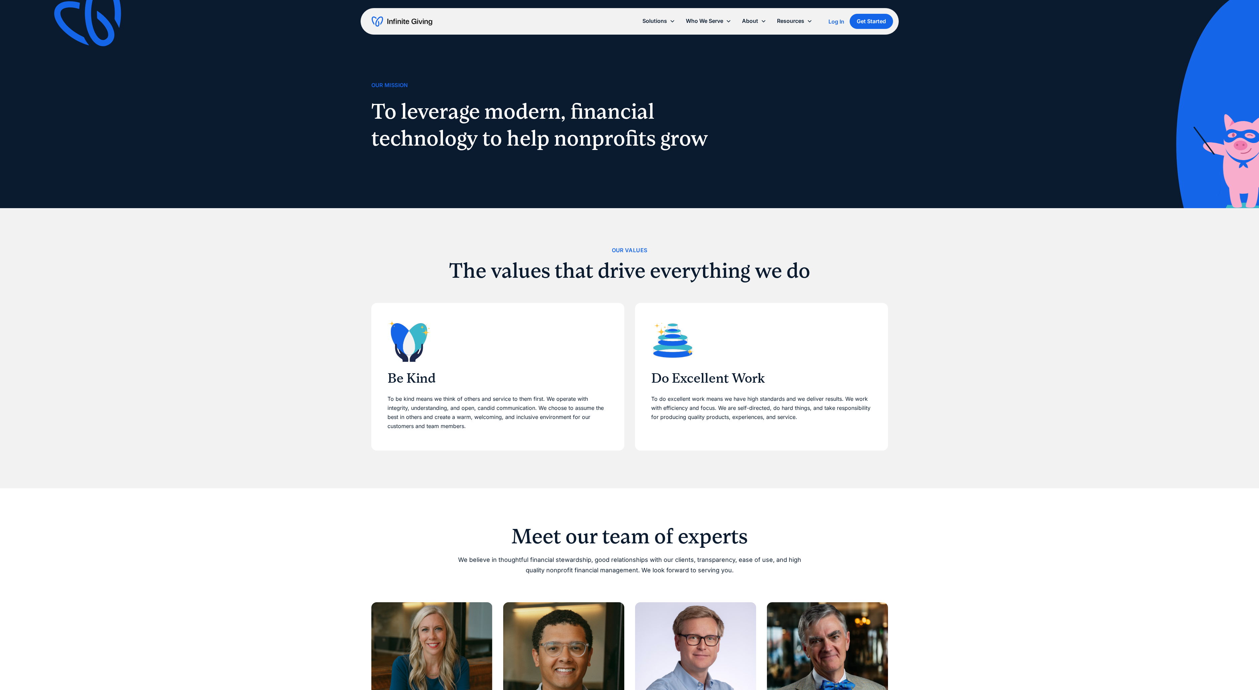 This screenshot has width=1259, height=690. Describe the element at coordinates (871, 21) in the screenshot. I see `a: Get Started` at that location.